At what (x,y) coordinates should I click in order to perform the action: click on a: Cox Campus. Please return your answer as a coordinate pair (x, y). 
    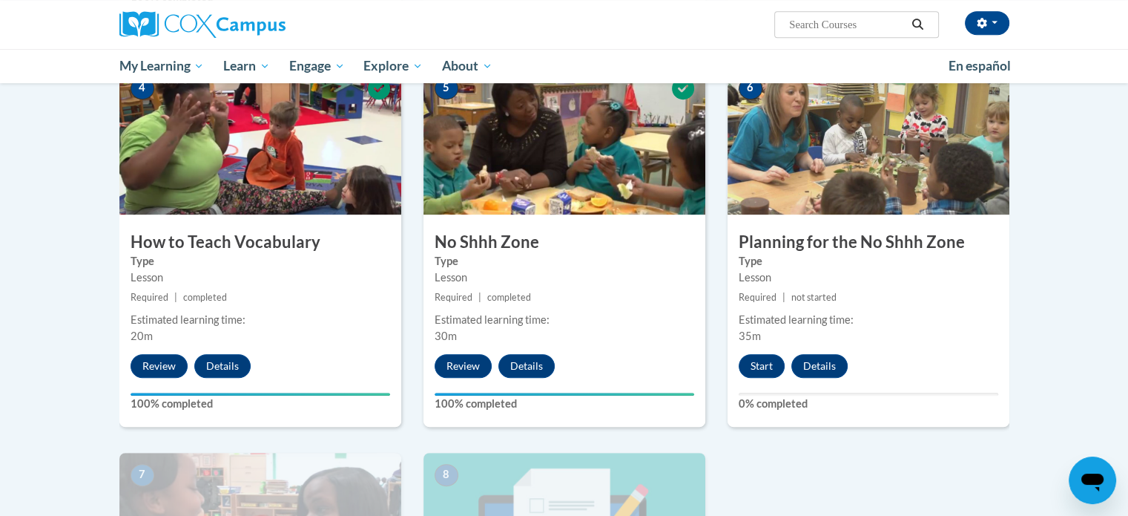
    Looking at the image, I should click on (260, 24).